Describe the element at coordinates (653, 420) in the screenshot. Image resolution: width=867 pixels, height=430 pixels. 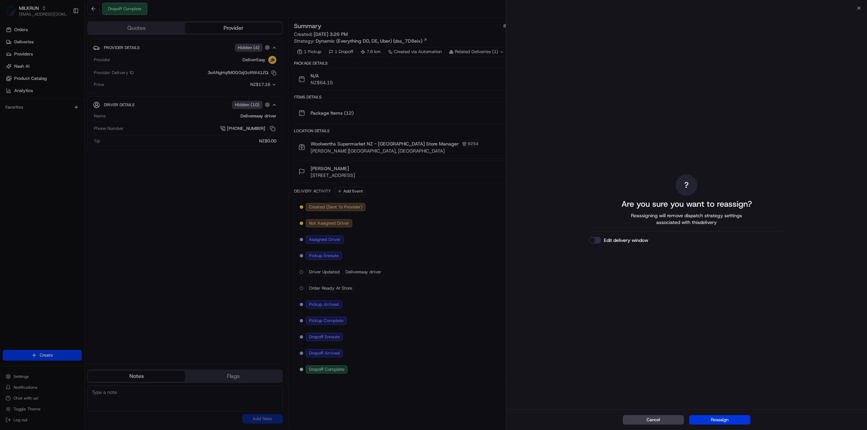
I see `button: Cancel` at that location.